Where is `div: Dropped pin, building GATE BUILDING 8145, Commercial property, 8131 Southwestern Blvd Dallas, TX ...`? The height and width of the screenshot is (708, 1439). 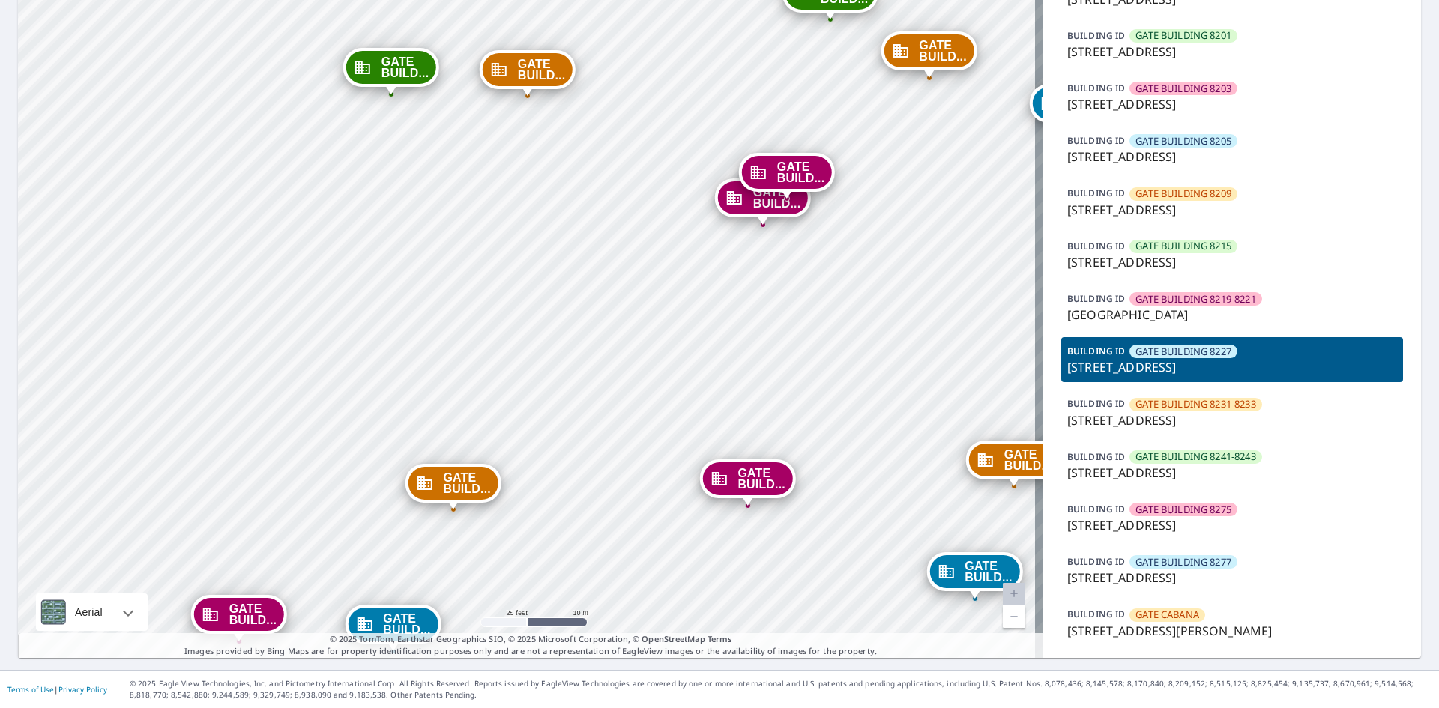
div: Dropped pin, building GATE BUILDING 8145, Commercial property, 8131 Southwestern Blvd Dallas, TX ... is located at coordinates (393, 628).